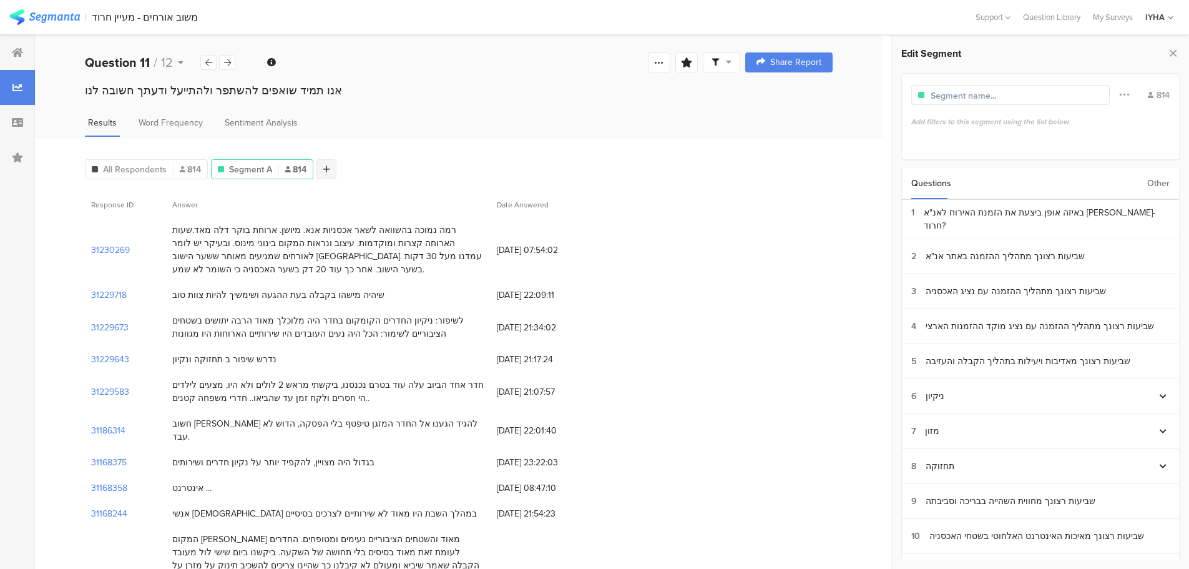  Describe the element at coordinates (1052, 17) in the screenshot. I see `div: Question Library` at that location.